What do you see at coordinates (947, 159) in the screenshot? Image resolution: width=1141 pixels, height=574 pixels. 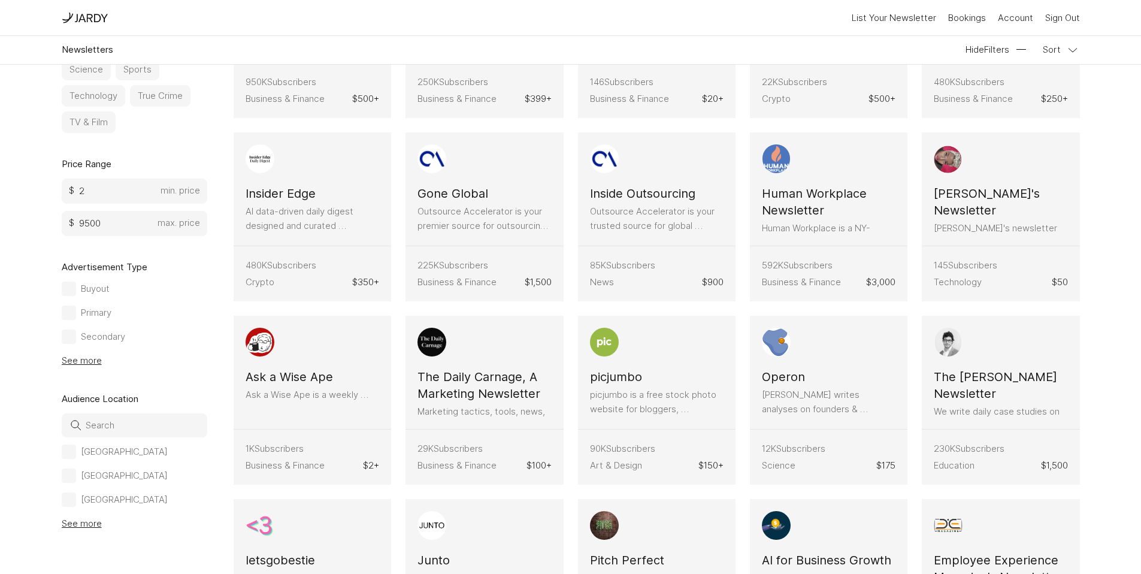 I see `img: Wamaitha's Newsletter logo` at bounding box center [947, 159].